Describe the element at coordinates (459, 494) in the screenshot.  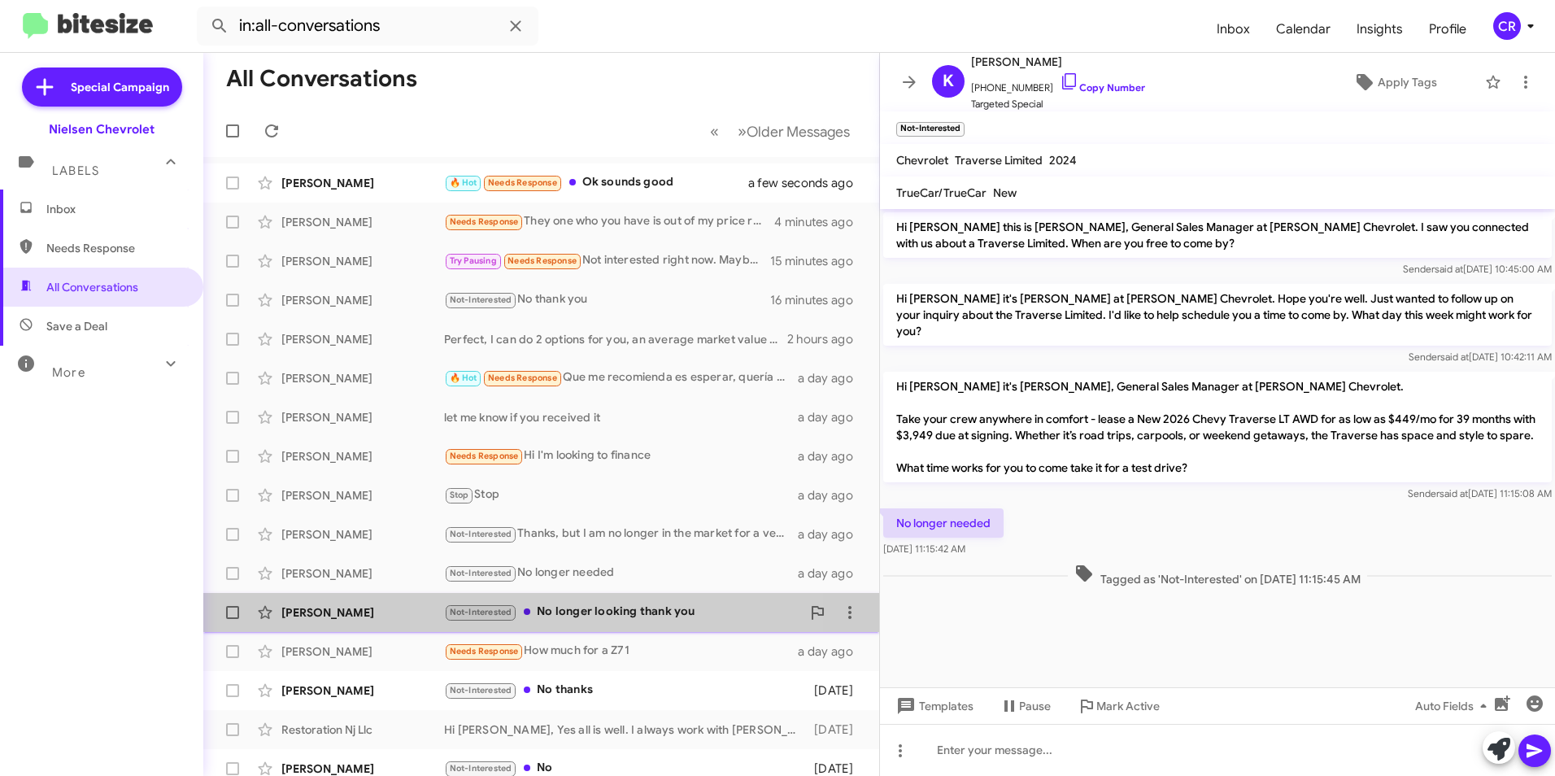
I see `span: Stop` at that location.